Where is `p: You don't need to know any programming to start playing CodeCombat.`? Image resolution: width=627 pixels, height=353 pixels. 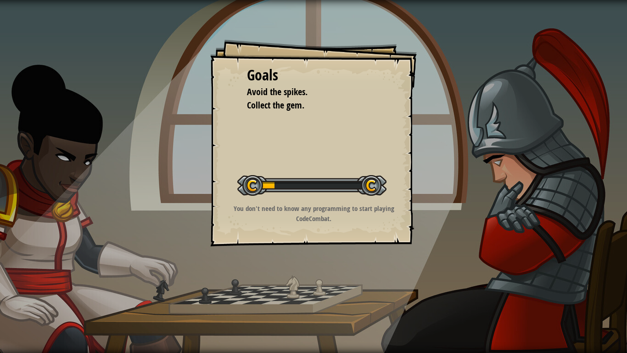
p: You don't need to know any programming to start playing CodeCombat. is located at coordinates (314, 213).